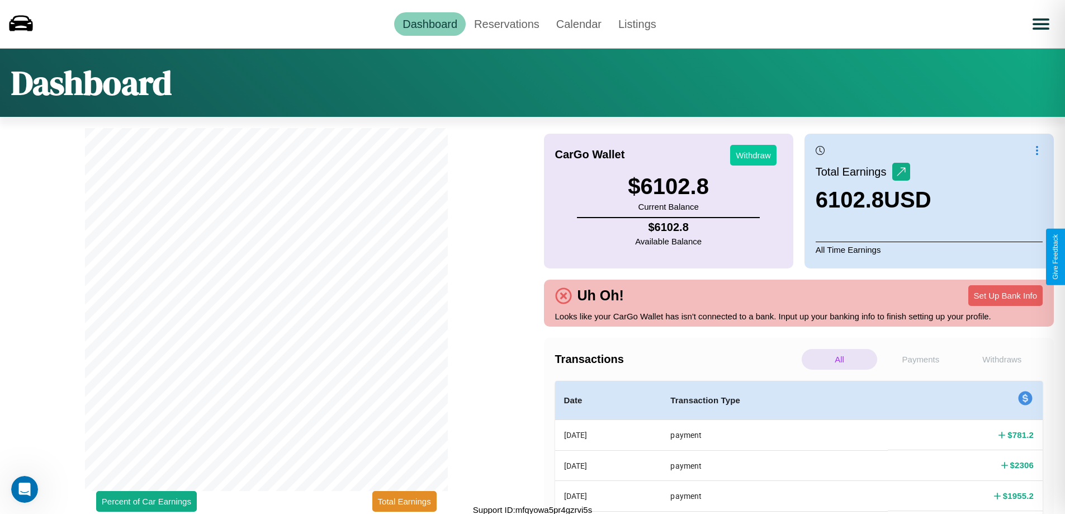 The width and height of the screenshot is (1065, 514). Describe the element at coordinates (404, 501) in the screenshot. I see `button: Total Earnings` at that location.